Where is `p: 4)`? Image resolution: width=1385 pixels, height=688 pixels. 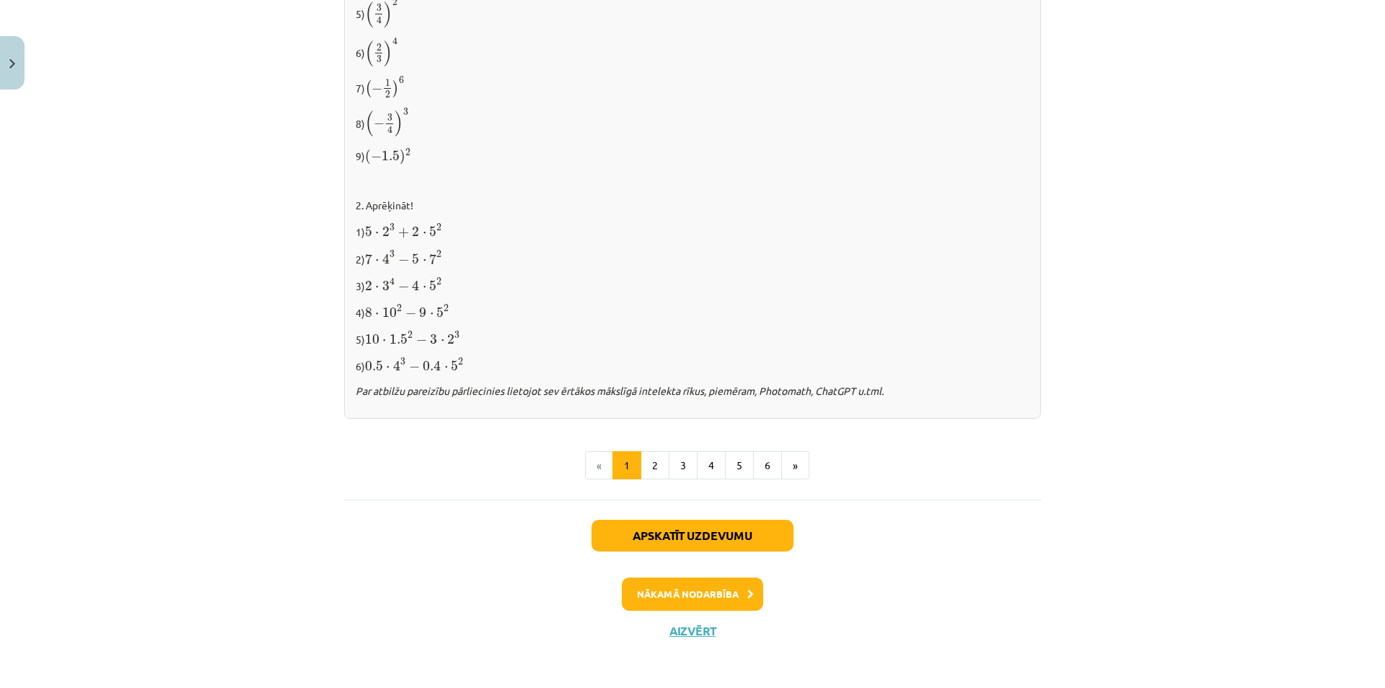 p: 4) is located at coordinates (693, 311).